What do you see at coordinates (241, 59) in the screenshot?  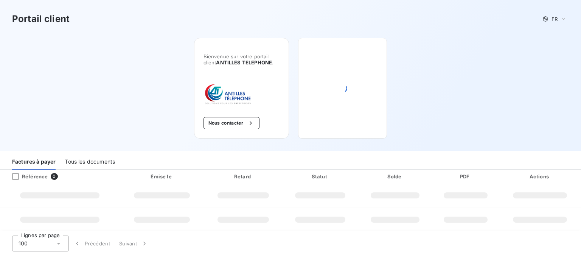 I see `span: Bienvenue sur votre portail client .` at bounding box center [241, 59].